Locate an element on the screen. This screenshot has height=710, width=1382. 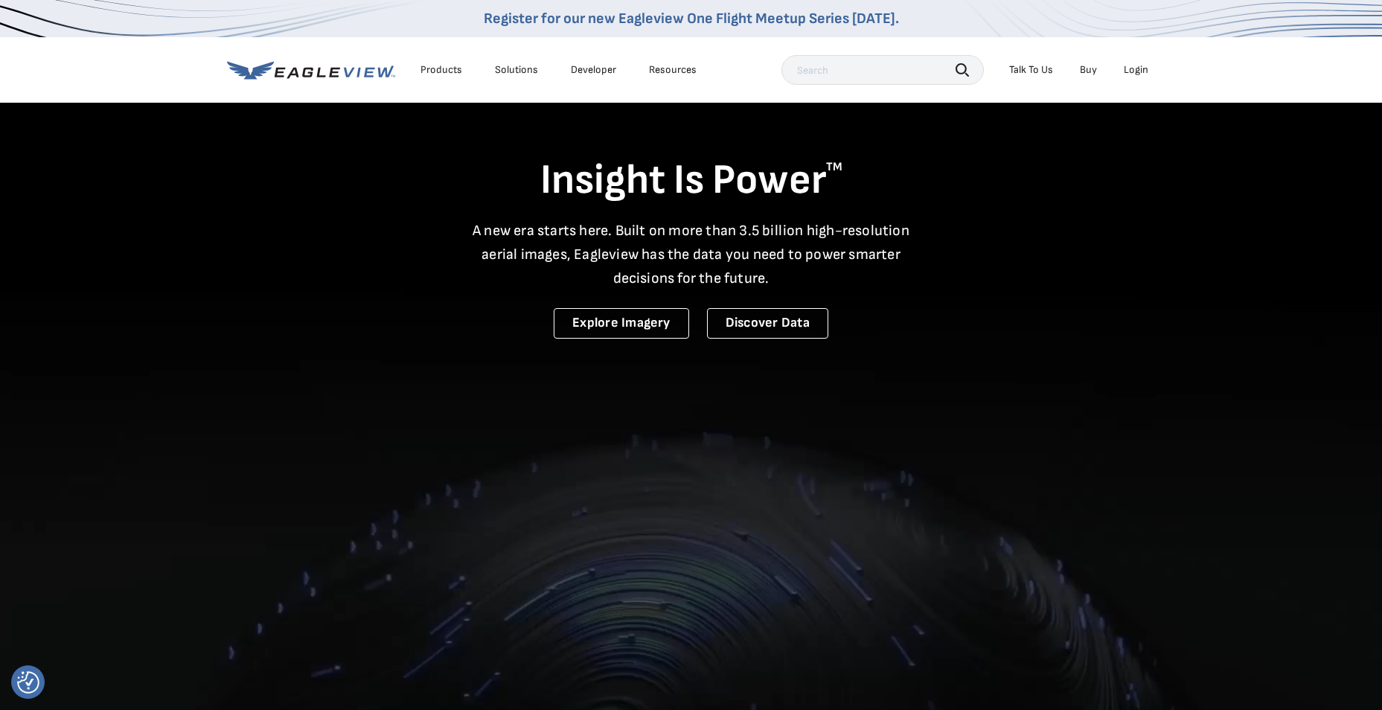
a: Explore Imagery is located at coordinates (621, 323).